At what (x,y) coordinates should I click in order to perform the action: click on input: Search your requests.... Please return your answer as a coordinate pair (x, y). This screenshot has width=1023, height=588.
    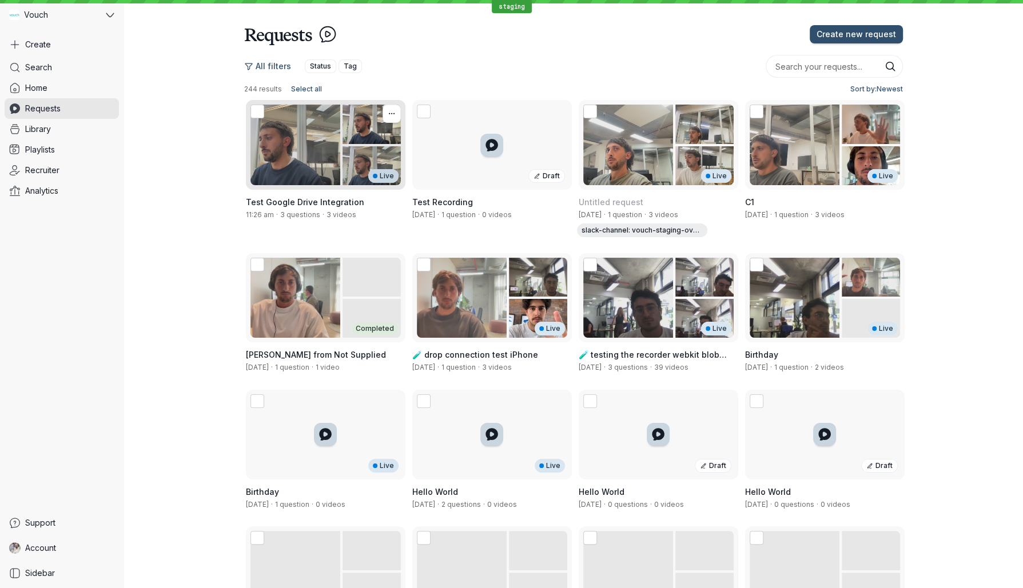
    Looking at the image, I should click on (834, 66).